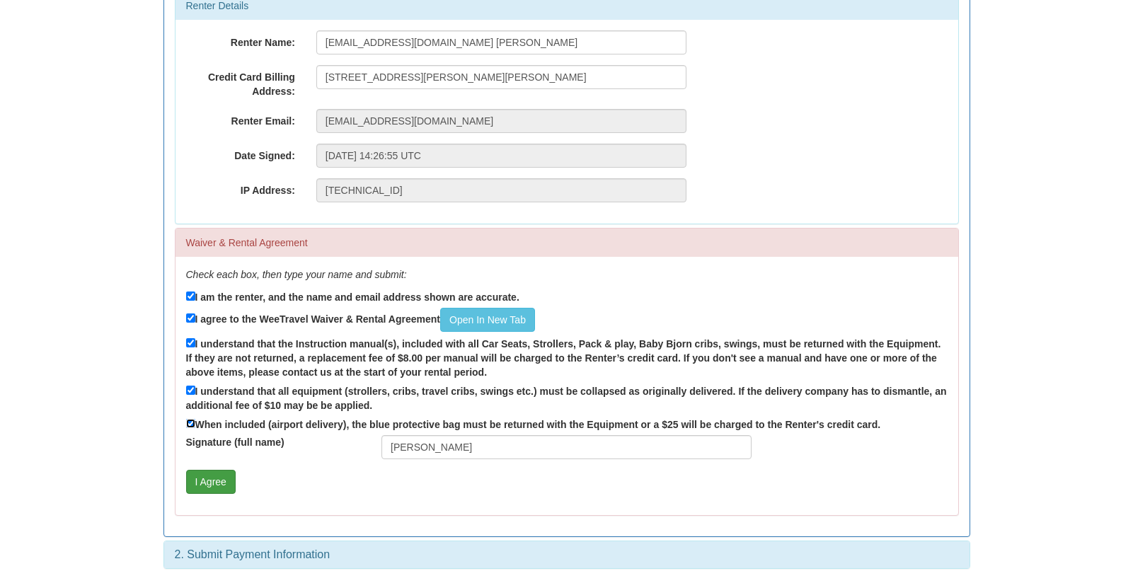  What do you see at coordinates (533, 424) in the screenshot?
I see `label: When included (airport delivery), the blue protective bag must be returned with the Equipment or ...` at bounding box center [533, 424].